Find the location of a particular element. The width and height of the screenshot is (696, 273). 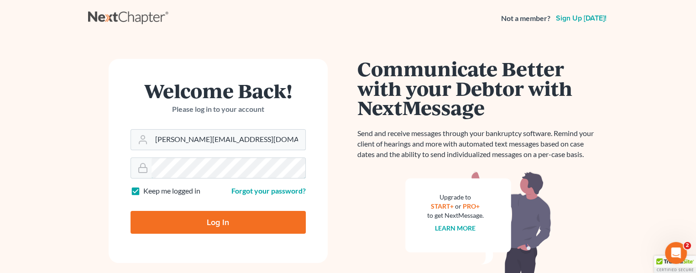

div: TrustedSite Certified is located at coordinates (675, 264).